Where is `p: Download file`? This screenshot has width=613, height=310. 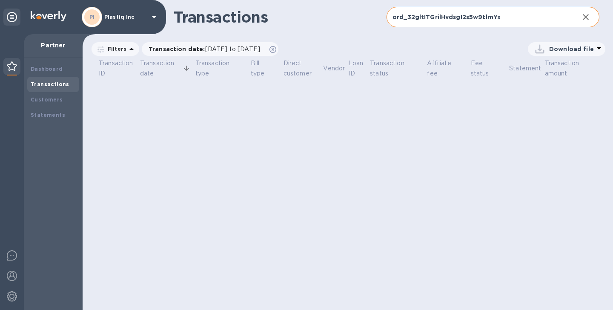 p: Download file is located at coordinates (571, 49).